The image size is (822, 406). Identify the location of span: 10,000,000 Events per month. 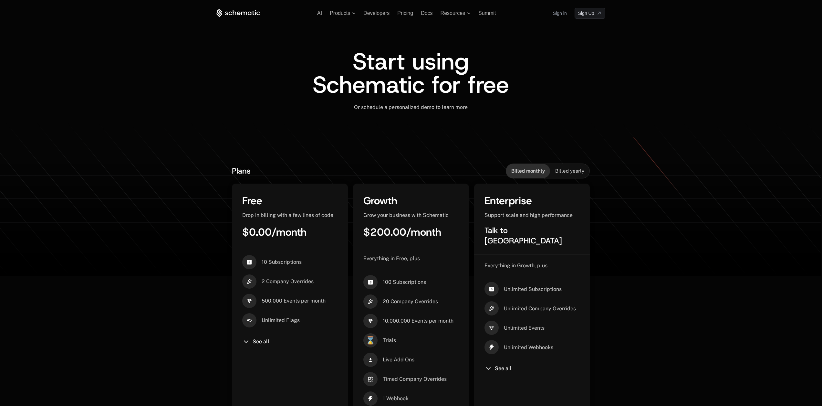
(418, 321).